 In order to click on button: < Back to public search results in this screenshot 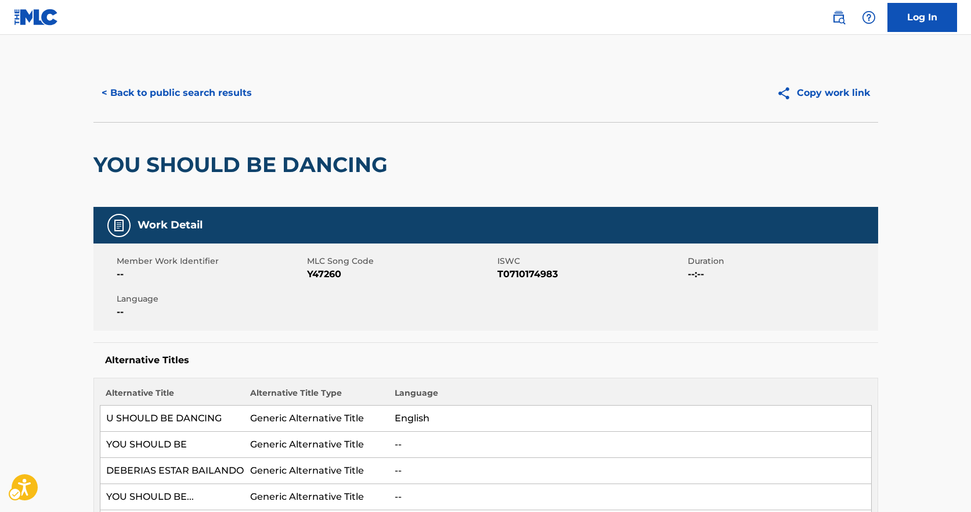, I will do `click(177, 93)`.